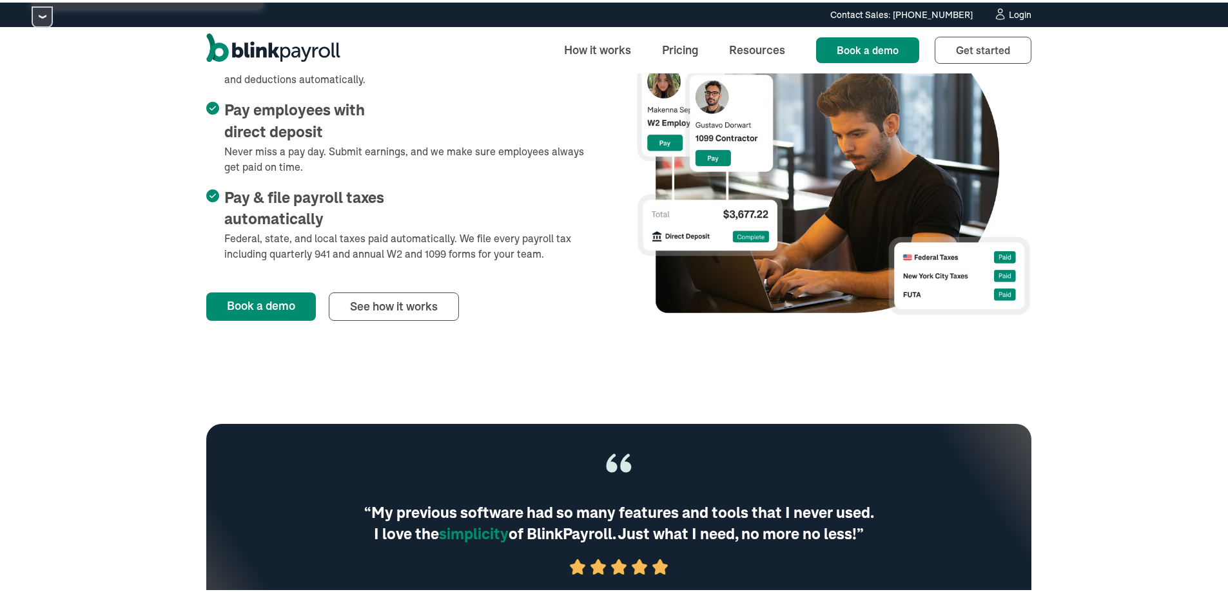  I want to click on div: Login, so click(1020, 12).